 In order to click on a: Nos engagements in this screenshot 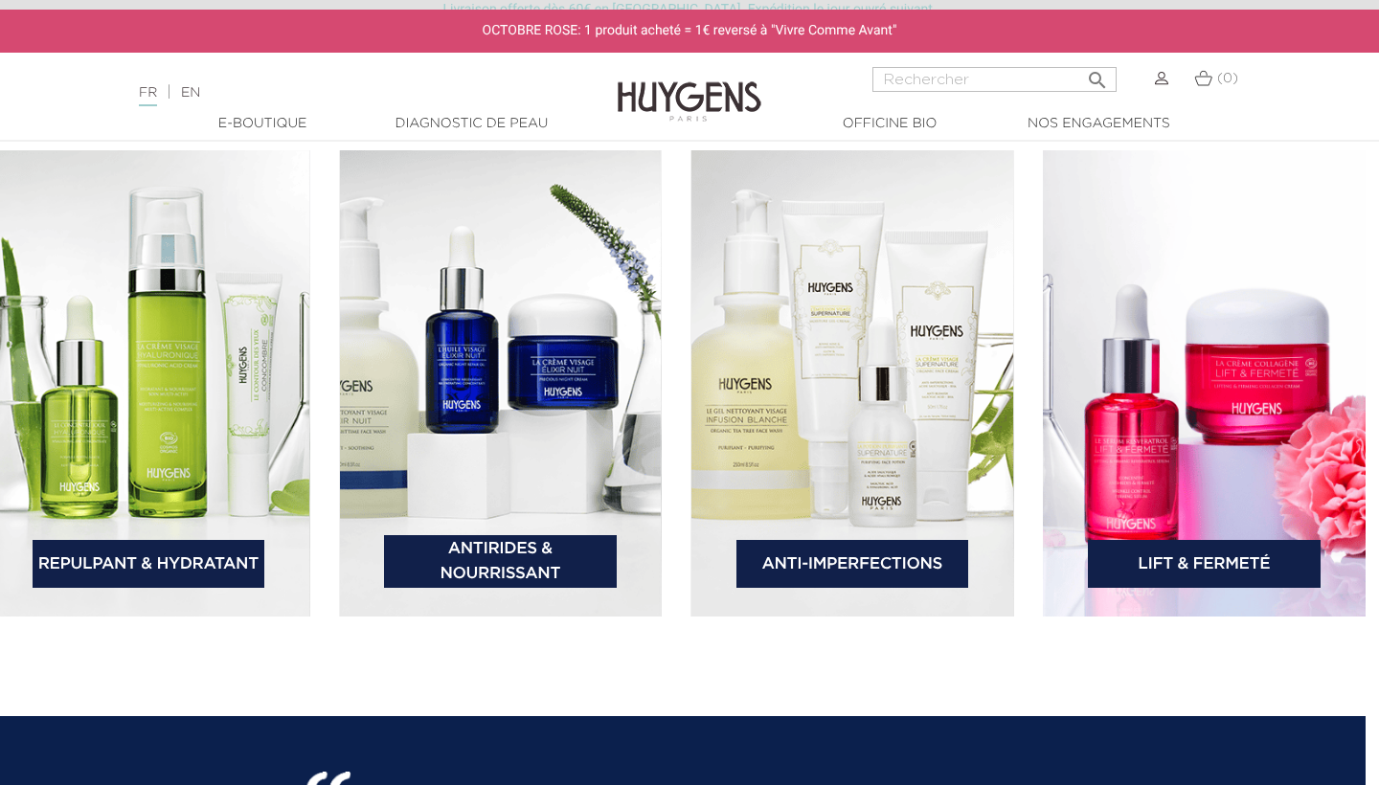, I will do `click(1098, 124)`.